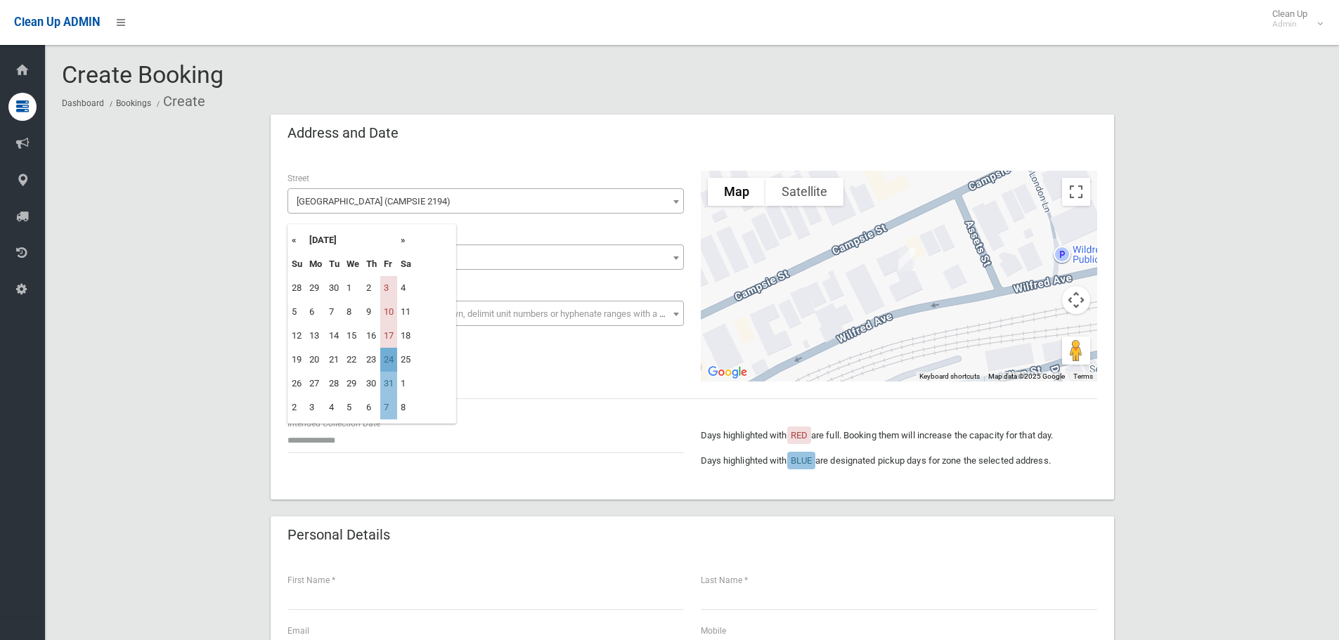  What do you see at coordinates (315, 384) in the screenshot?
I see `td: 27` at bounding box center [315, 384].